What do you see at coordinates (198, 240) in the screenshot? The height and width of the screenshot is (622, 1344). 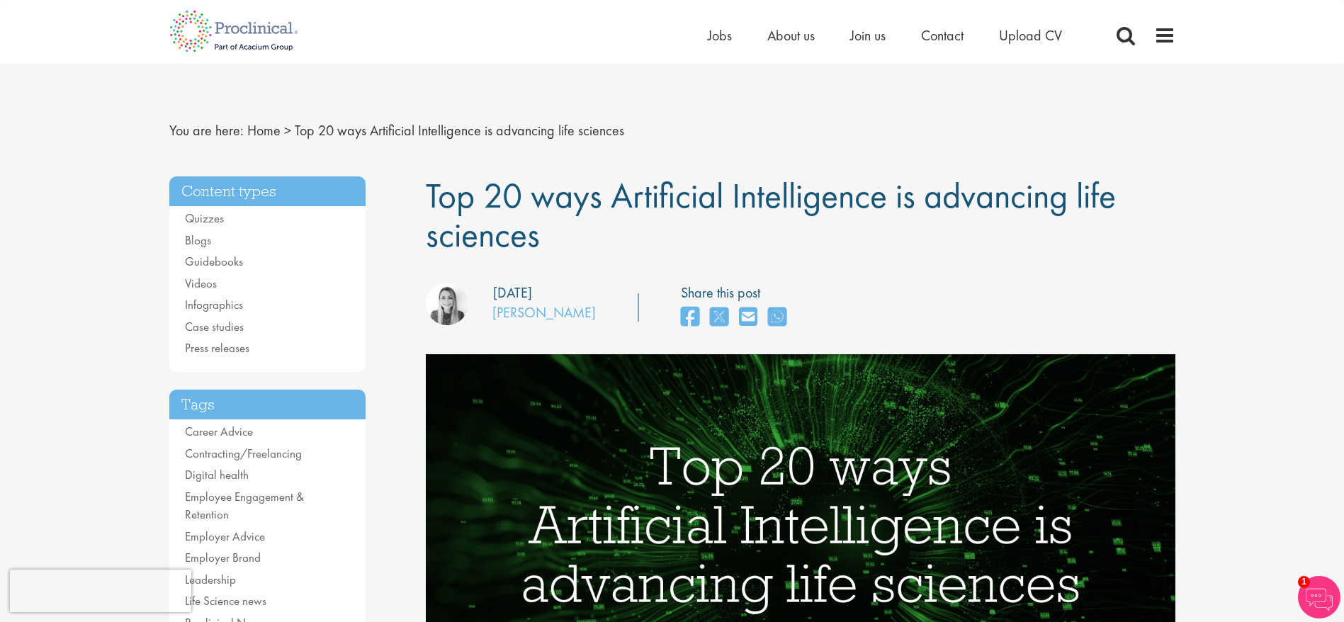 I see `a: Blogs` at bounding box center [198, 240].